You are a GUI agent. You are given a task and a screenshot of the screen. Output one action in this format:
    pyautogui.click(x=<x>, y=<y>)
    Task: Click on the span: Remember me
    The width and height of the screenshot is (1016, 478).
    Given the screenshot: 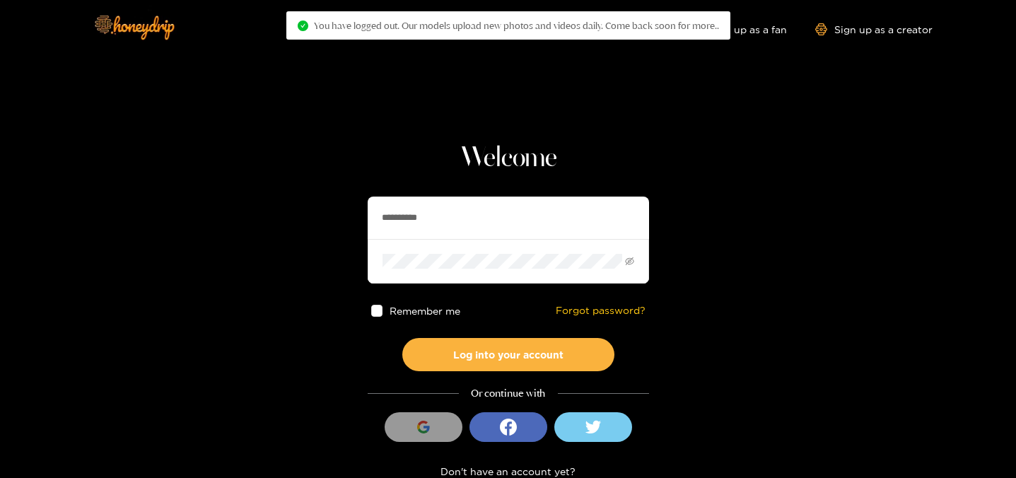 What is the action you would take?
    pyautogui.click(x=425, y=310)
    